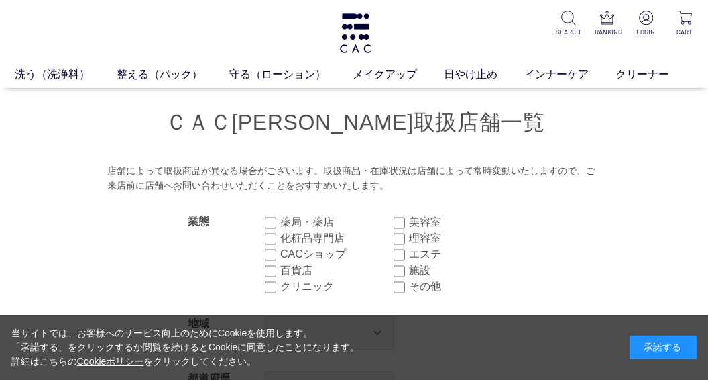  I want to click on a: RANKING, so click(607, 23).